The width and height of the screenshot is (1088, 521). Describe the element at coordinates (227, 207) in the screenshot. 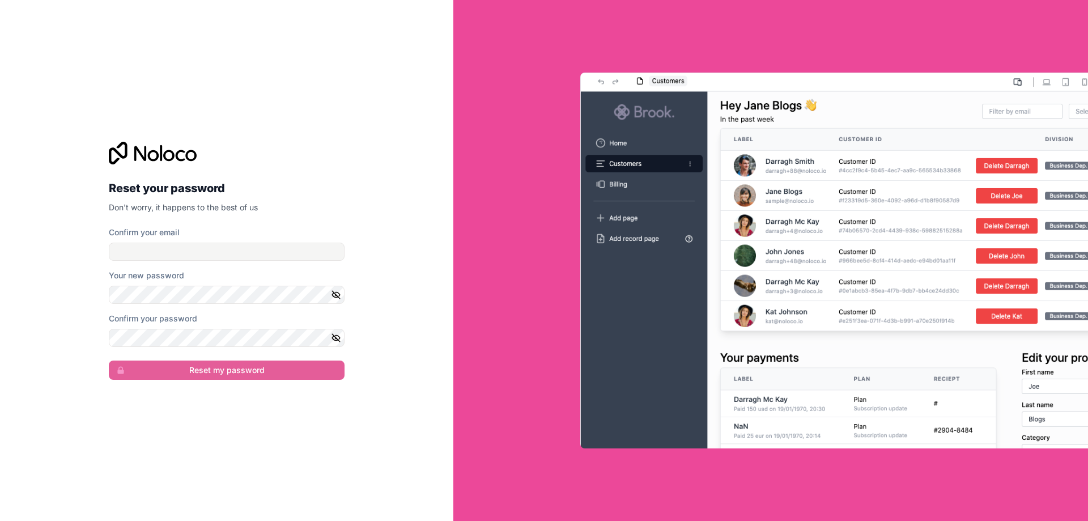

I see `p: Don't worry, it happens to the best of us` at that location.